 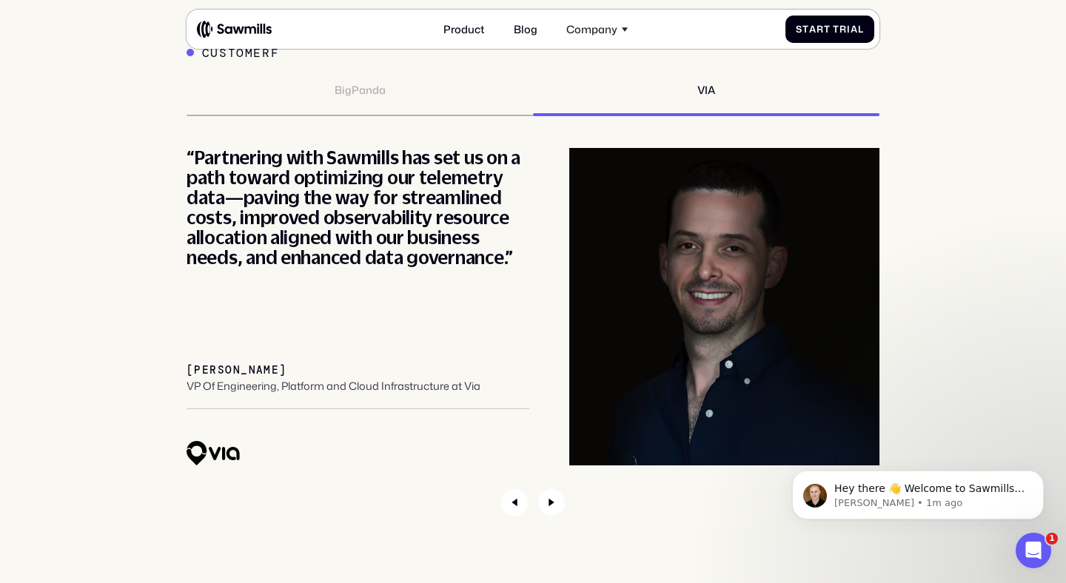 I want to click on p: Message from Winston, sent 1m ago, so click(x=160, y=64).